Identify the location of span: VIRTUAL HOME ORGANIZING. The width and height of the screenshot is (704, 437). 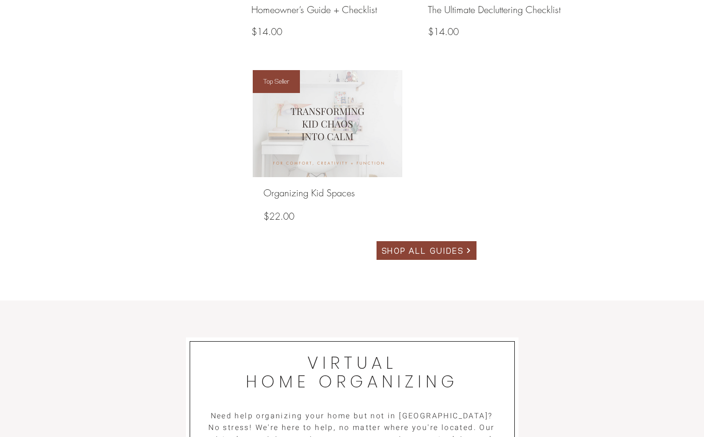
(352, 372).